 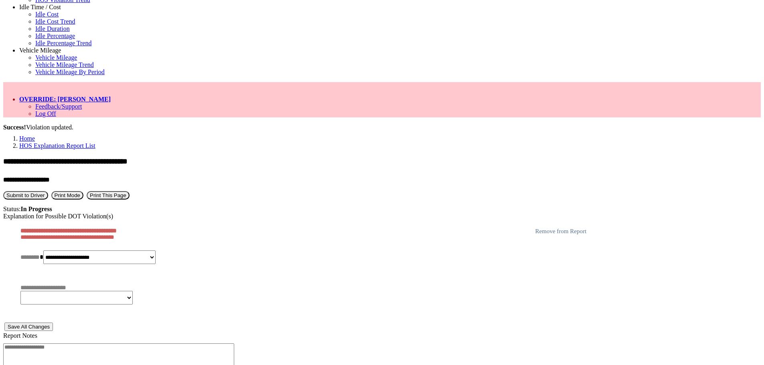 I want to click on button: Remove from Report, so click(x=561, y=231).